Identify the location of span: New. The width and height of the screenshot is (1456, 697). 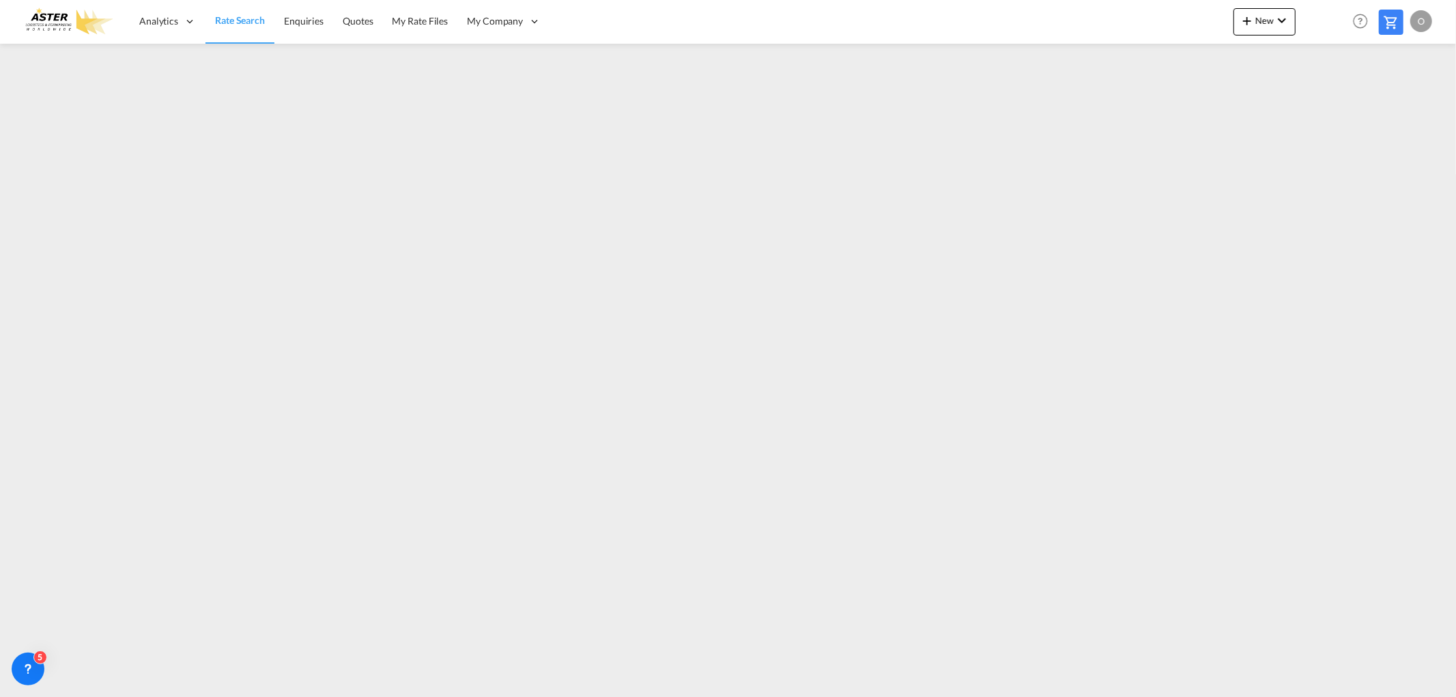
(1265, 20).